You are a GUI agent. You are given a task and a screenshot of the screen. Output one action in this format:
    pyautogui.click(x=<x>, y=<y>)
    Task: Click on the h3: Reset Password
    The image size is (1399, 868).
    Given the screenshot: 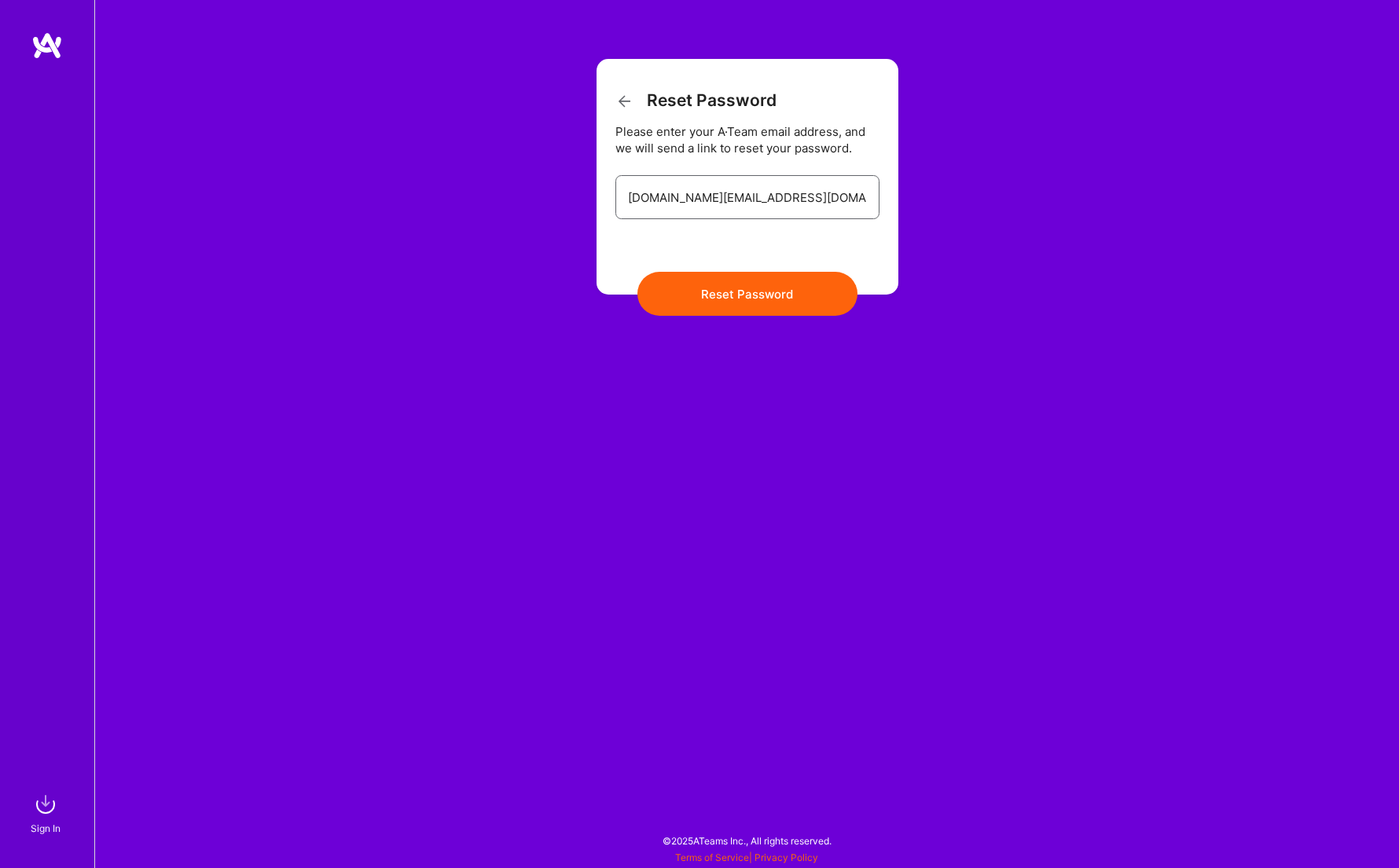 What is the action you would take?
    pyautogui.click(x=695, y=100)
    